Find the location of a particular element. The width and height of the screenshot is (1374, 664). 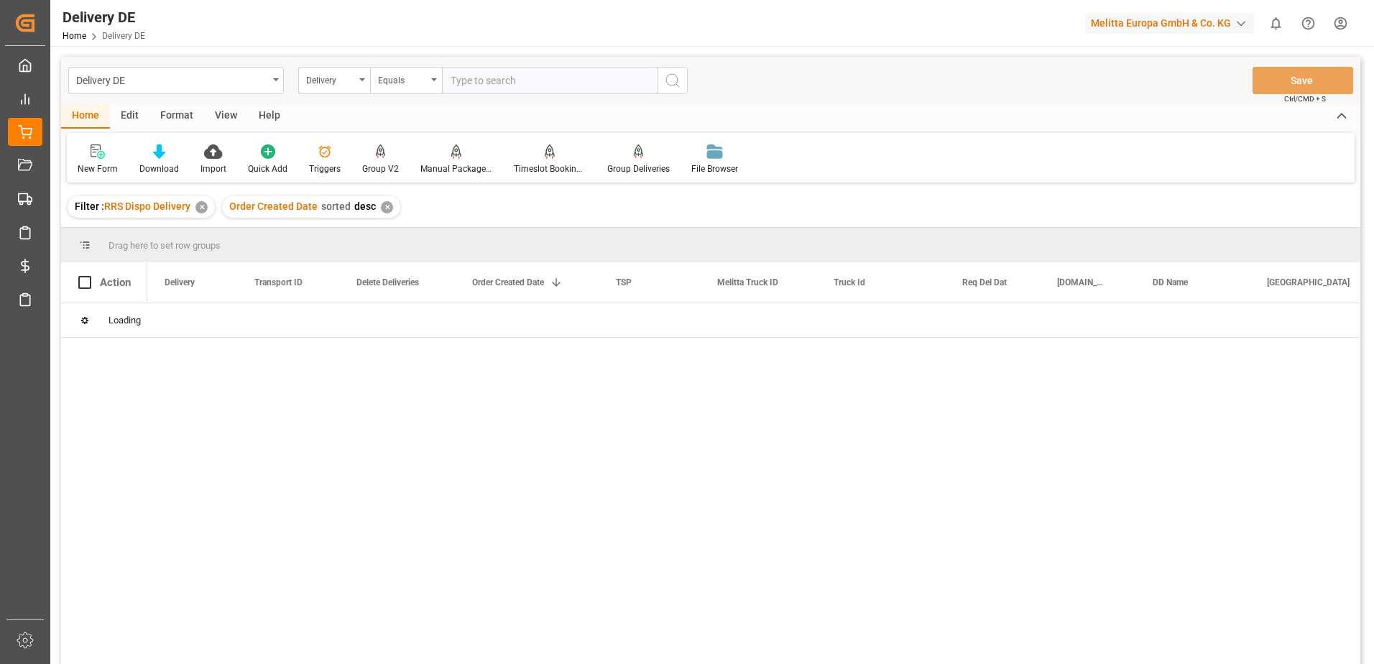

div: Home is located at coordinates (86, 116).